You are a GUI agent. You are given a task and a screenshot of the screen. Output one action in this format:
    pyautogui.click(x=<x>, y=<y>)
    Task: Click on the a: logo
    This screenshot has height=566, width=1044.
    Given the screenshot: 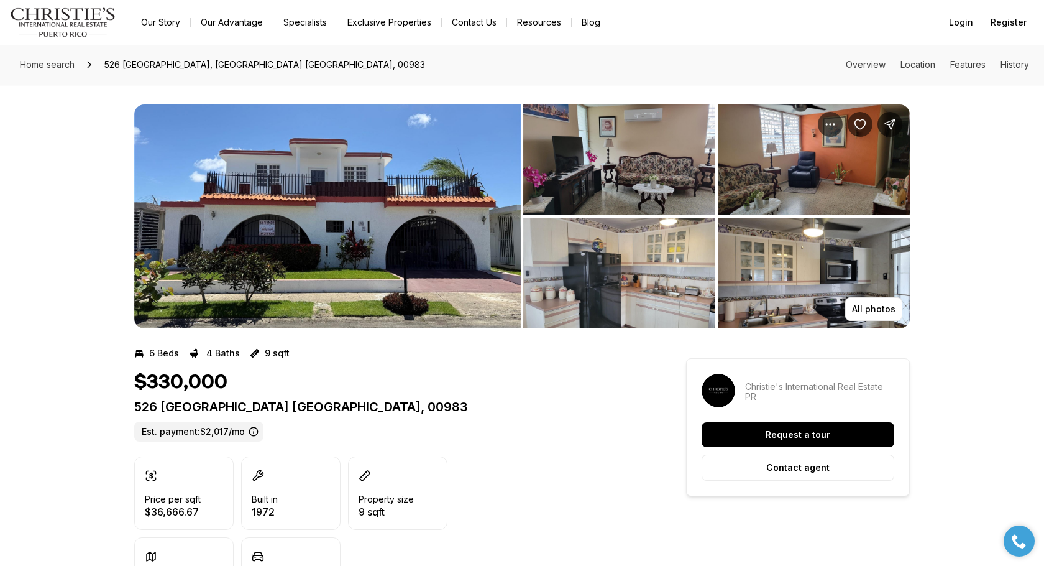 What is the action you would take?
    pyautogui.click(x=63, y=22)
    